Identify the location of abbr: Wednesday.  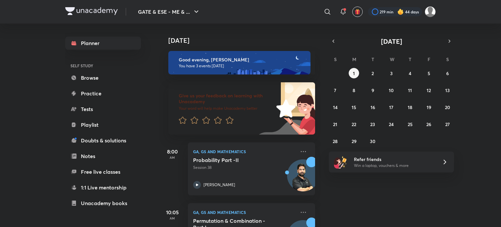
(392, 59).